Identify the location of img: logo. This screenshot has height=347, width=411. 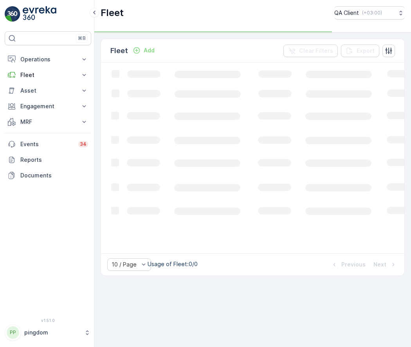
(13, 14).